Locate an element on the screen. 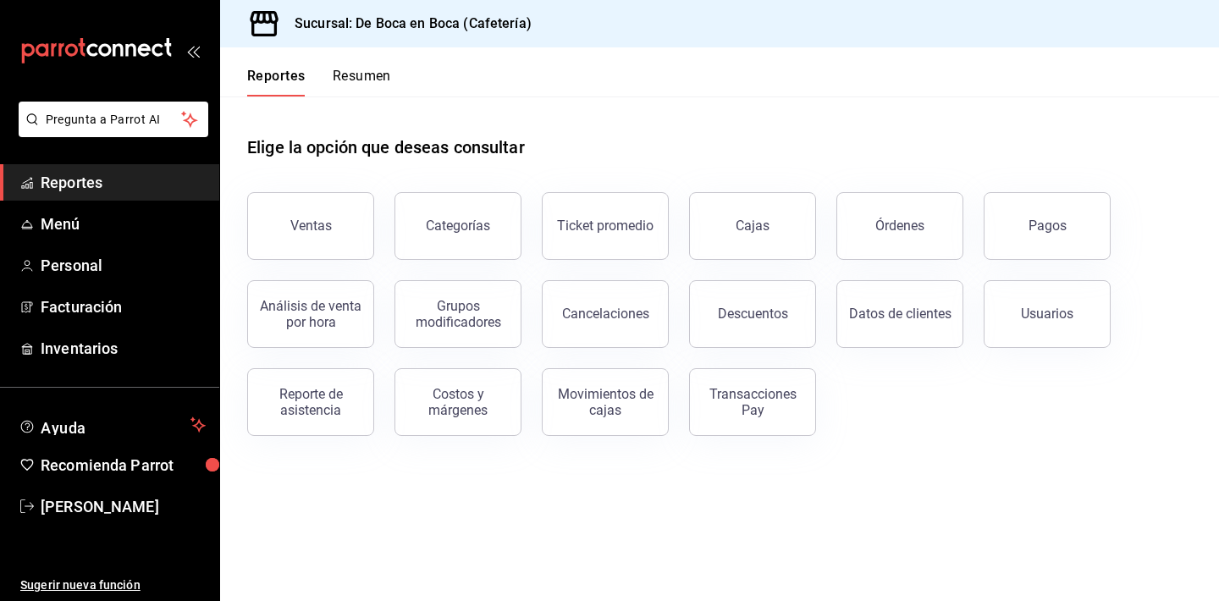 The width and height of the screenshot is (1219, 601). button: Cancelaciones is located at coordinates (605, 314).